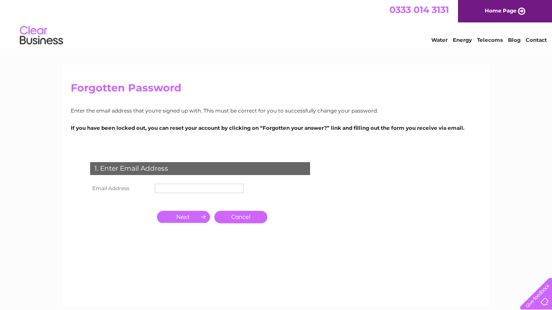 The height and width of the screenshot is (310, 552). What do you see at coordinates (536, 40) in the screenshot?
I see `a: Contact` at bounding box center [536, 40].